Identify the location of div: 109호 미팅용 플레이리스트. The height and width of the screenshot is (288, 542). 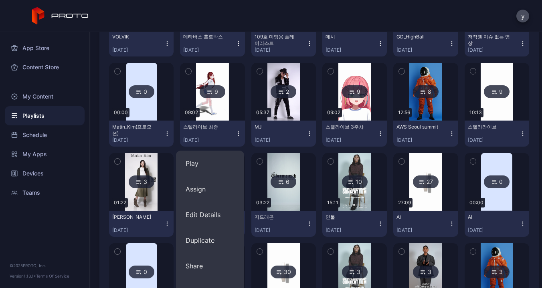
(277, 40).